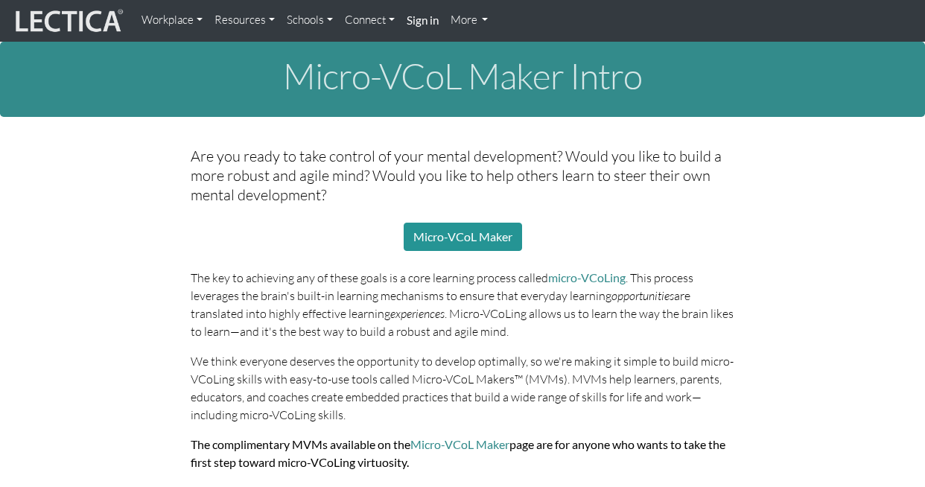 This screenshot has width=925, height=487. I want to click on a: Schools, so click(310, 20).